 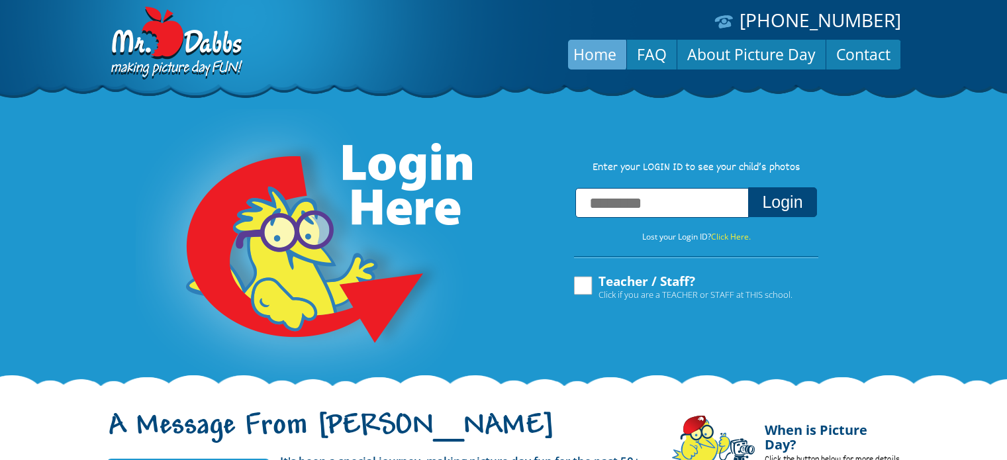 I want to click on span: Click if you are a TEACHER or STAFF at THIS school., so click(x=695, y=295).